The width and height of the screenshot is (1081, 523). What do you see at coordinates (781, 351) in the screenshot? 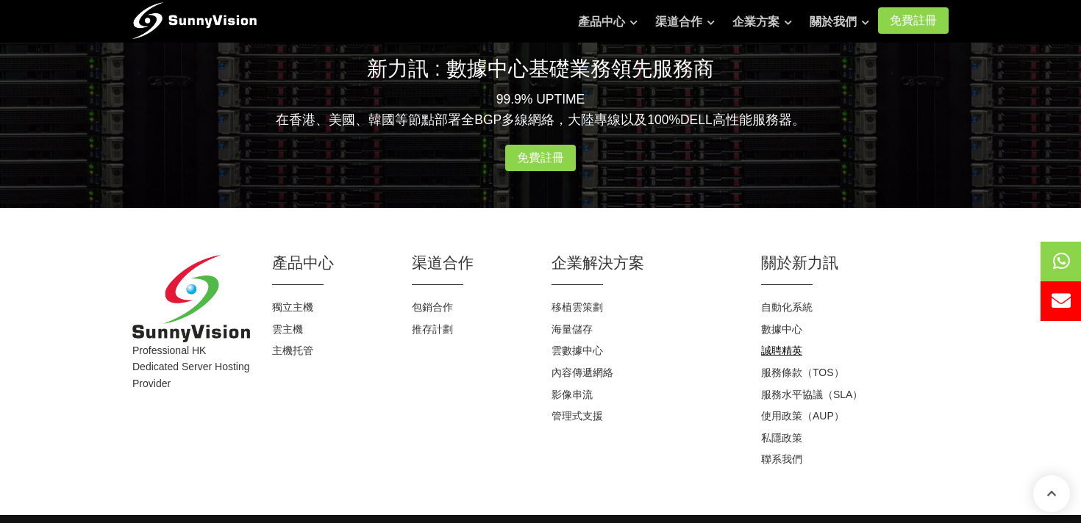
I see `a: 誠聘精英` at bounding box center [781, 351].